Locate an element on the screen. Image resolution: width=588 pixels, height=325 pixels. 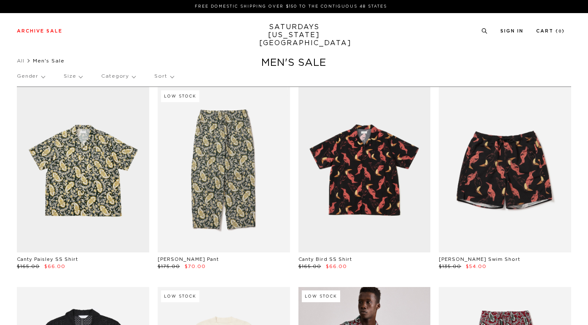
a: Archive Sale is located at coordinates (40, 31).